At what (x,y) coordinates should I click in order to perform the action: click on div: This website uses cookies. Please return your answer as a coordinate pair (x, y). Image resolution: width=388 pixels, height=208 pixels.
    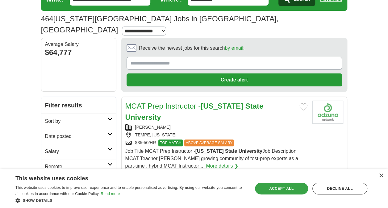
    Looking at the image, I should click on (123, 178).